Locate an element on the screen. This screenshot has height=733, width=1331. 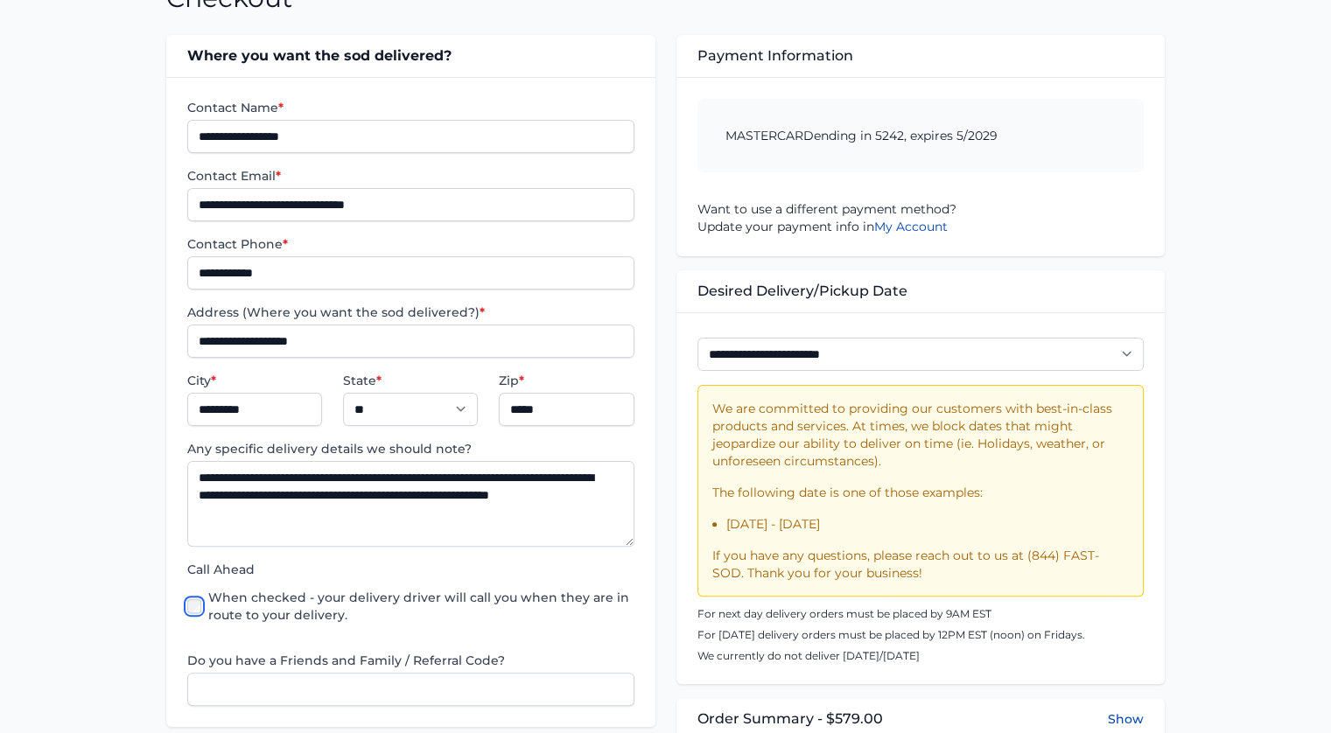
label: Contact Email is located at coordinates (410, 176).